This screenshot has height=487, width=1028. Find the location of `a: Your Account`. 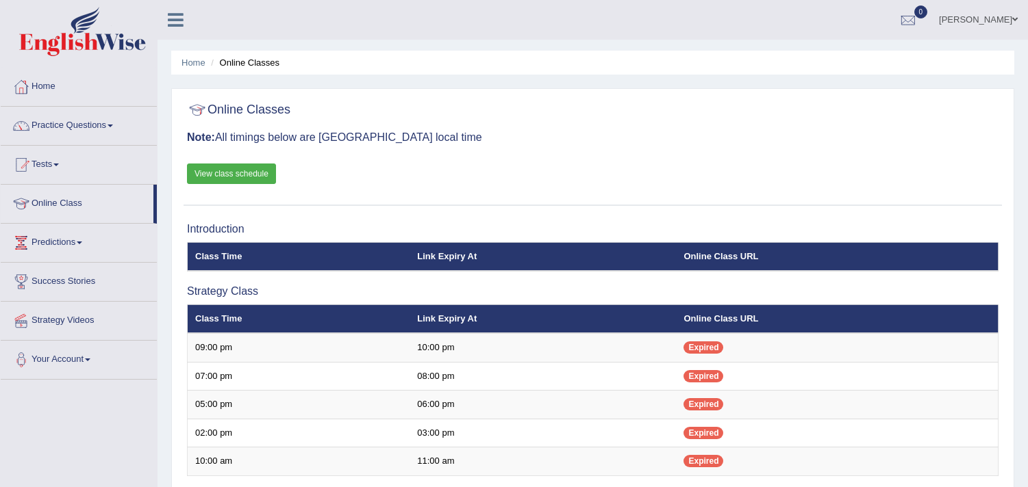

a: Your Account is located at coordinates (79, 358).